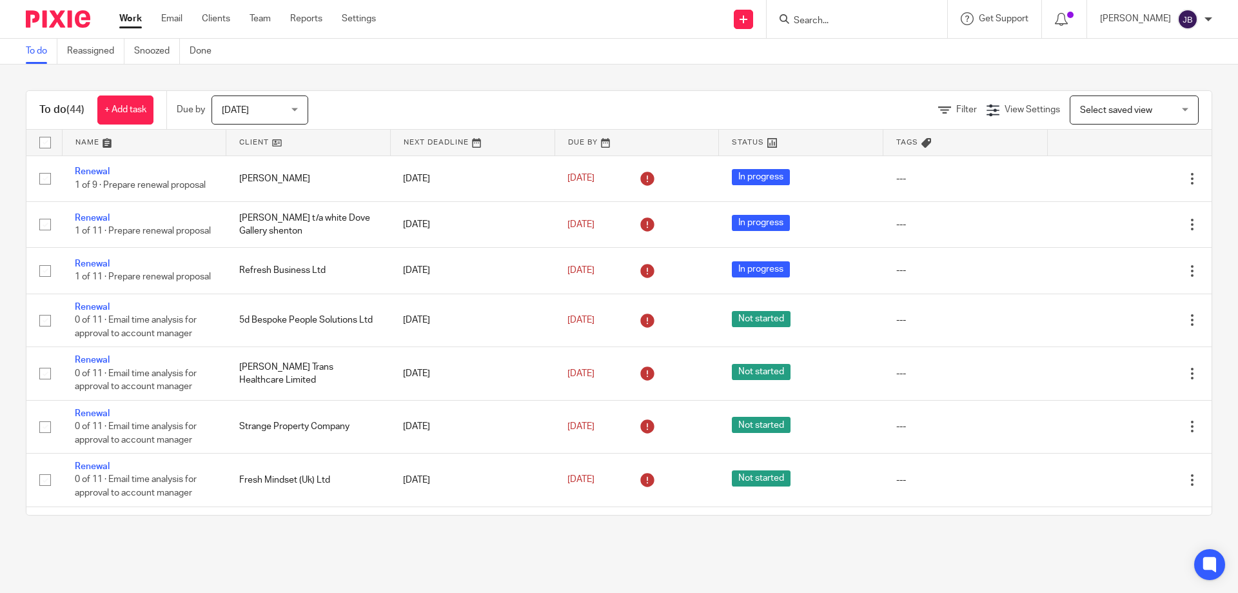  Describe the element at coordinates (308, 426) in the screenshot. I see `td: Strange Property Company` at that location.